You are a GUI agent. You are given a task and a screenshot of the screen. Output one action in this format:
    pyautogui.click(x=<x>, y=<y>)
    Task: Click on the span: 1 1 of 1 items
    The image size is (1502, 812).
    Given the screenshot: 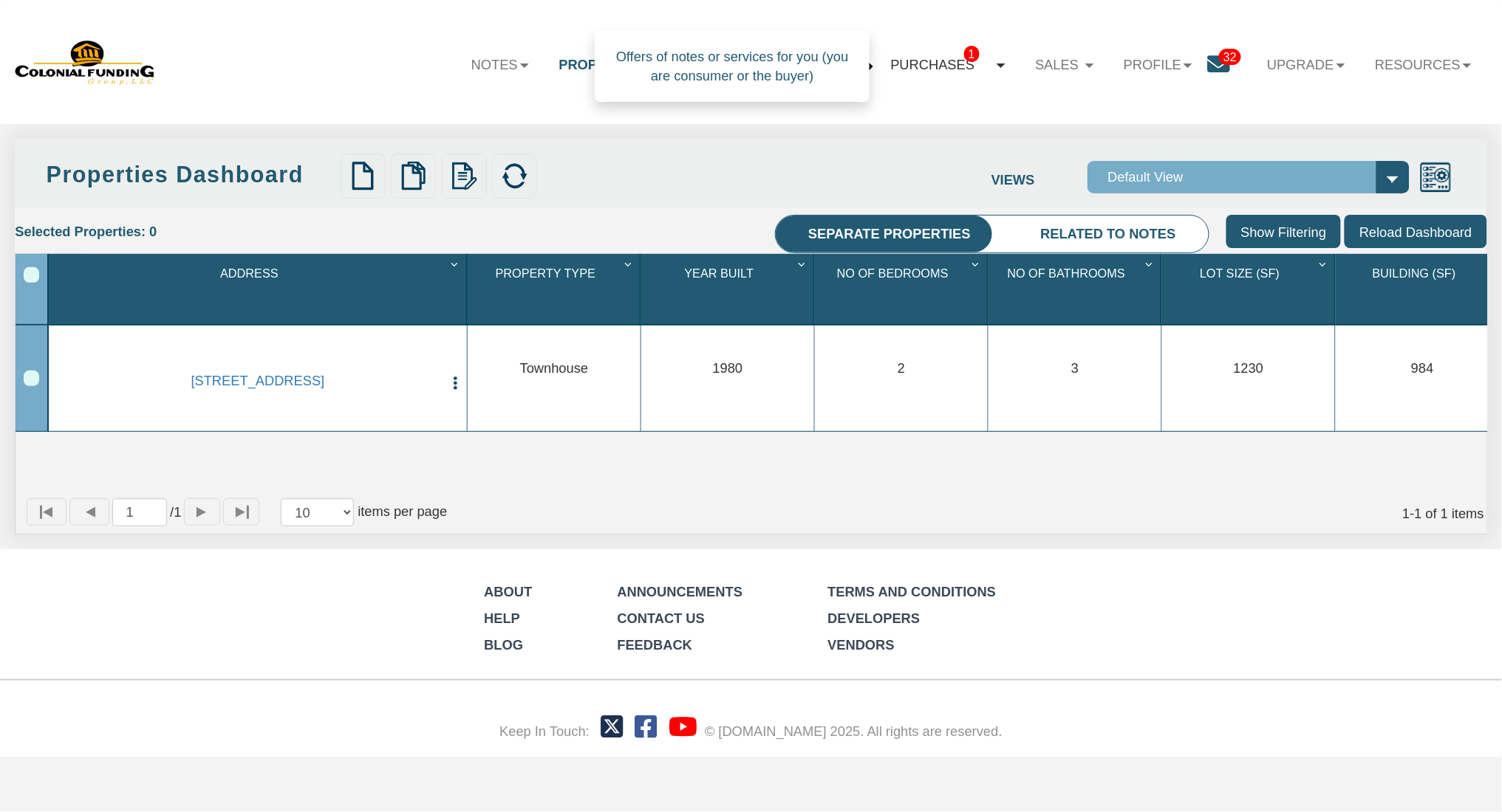 What is the action you would take?
    pyautogui.click(x=1444, y=513)
    